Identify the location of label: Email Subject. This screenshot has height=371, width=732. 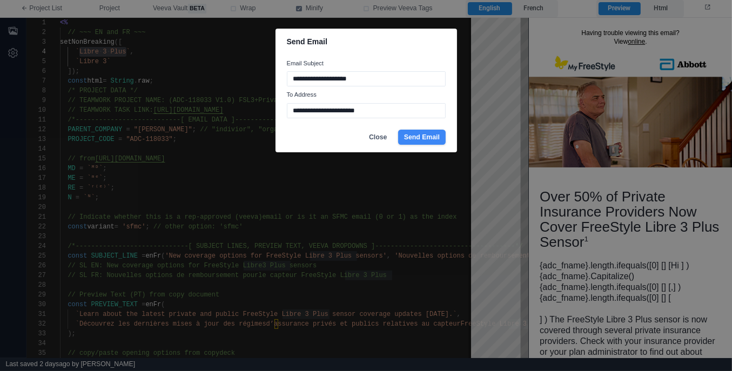
(364, 63).